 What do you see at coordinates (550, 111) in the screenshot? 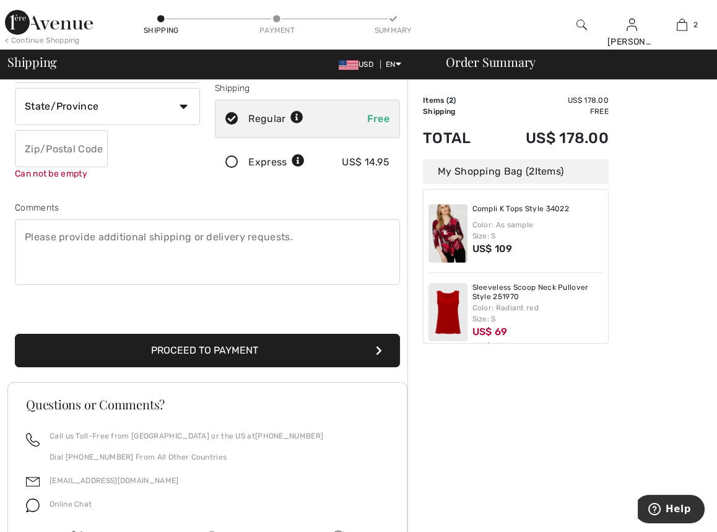
I see `td: Free` at bounding box center [550, 111].